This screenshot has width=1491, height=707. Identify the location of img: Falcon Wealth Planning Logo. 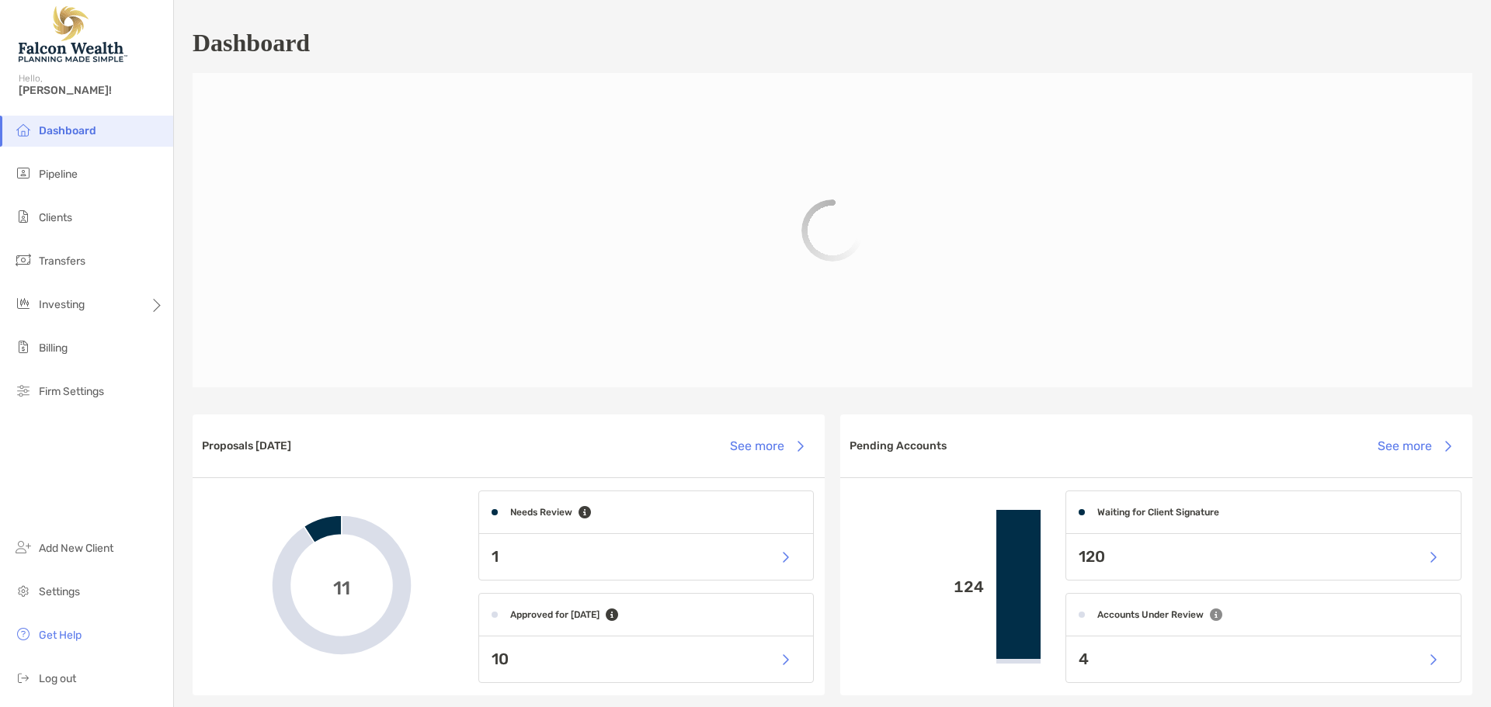
(73, 34).